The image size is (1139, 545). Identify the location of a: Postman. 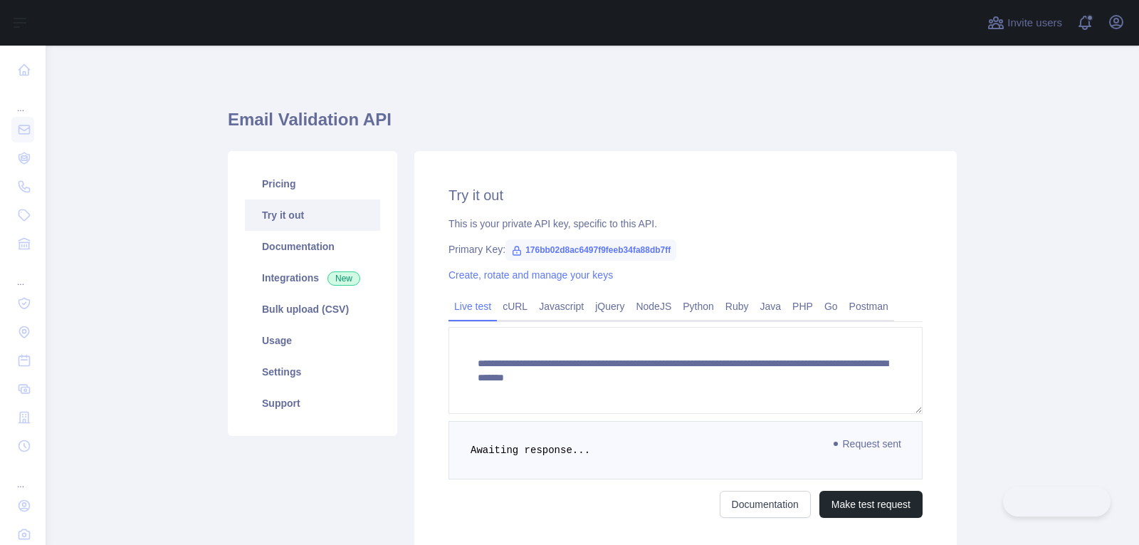
(869, 306).